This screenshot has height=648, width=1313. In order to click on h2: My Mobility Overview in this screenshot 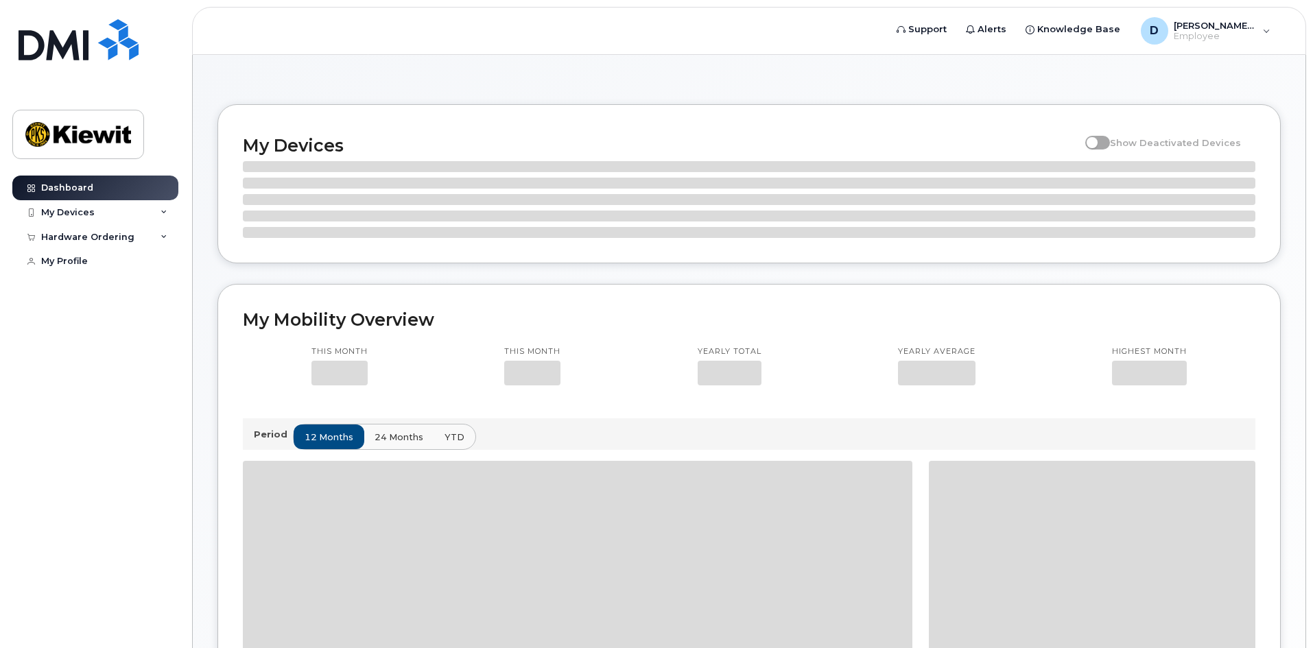, I will do `click(749, 320)`.